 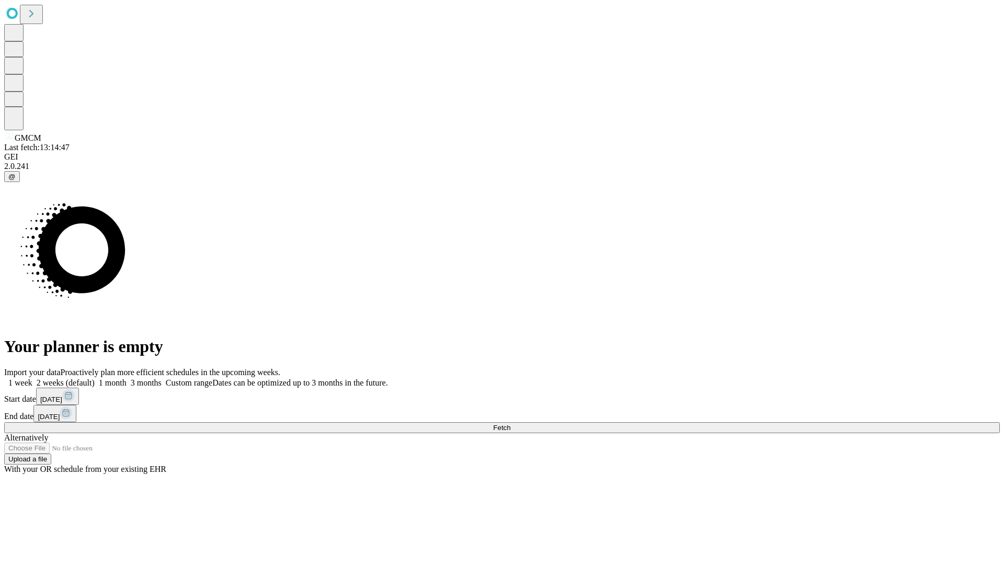 What do you see at coordinates (146, 382) in the screenshot?
I see `span: 3 months` at bounding box center [146, 382].